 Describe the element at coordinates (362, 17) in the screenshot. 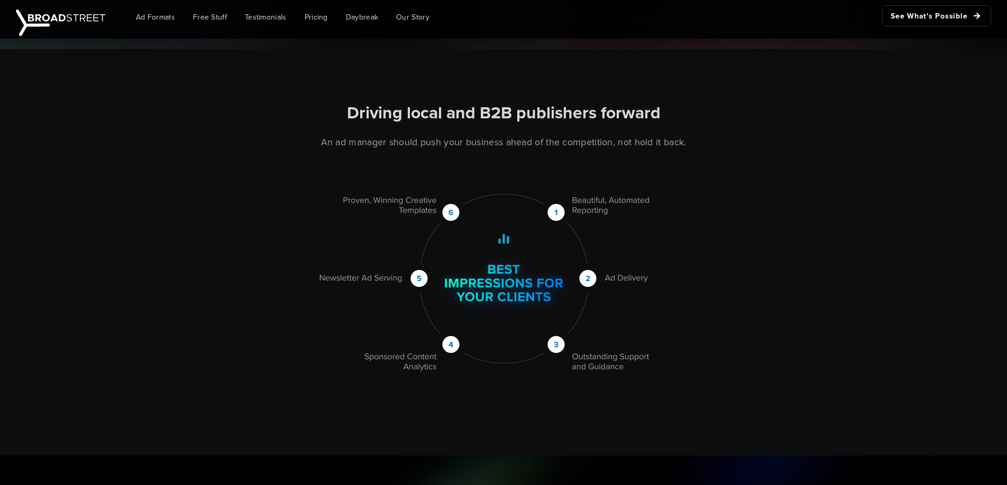

I see `span: Daybreak` at that location.